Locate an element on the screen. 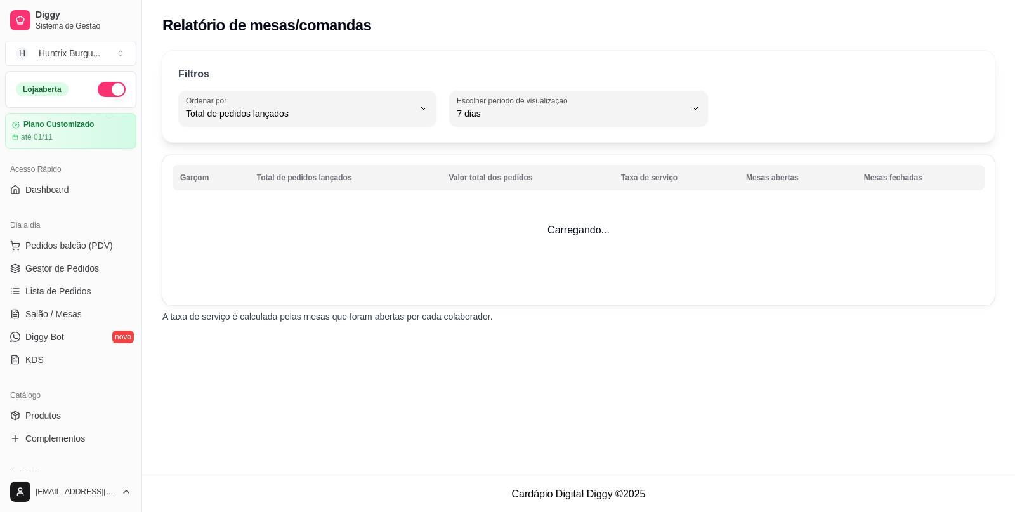 This screenshot has height=512, width=1015. div: Loja aberta is located at coordinates (42, 89).